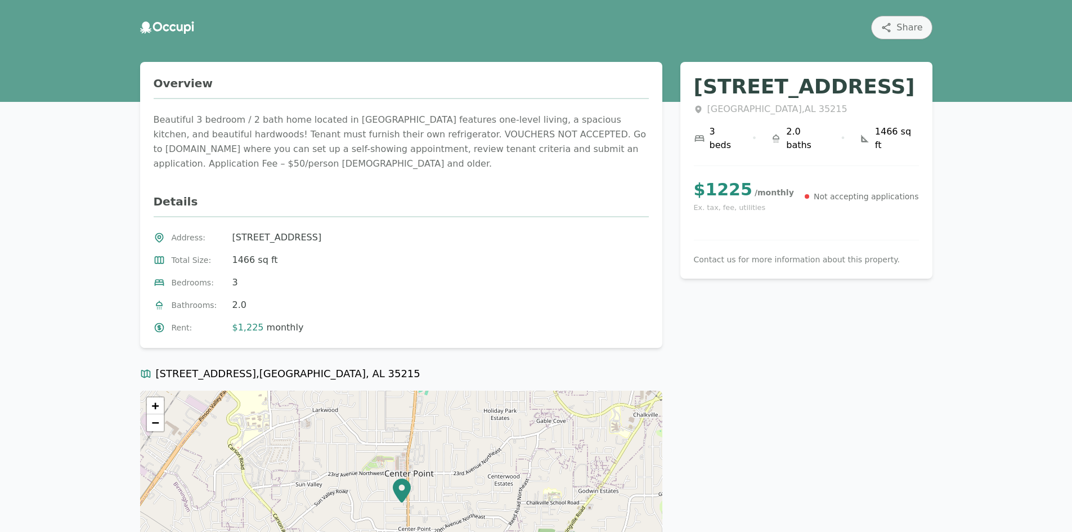  What do you see at coordinates (283, 327) in the screenshot?
I see `span: monthly` at bounding box center [283, 327].